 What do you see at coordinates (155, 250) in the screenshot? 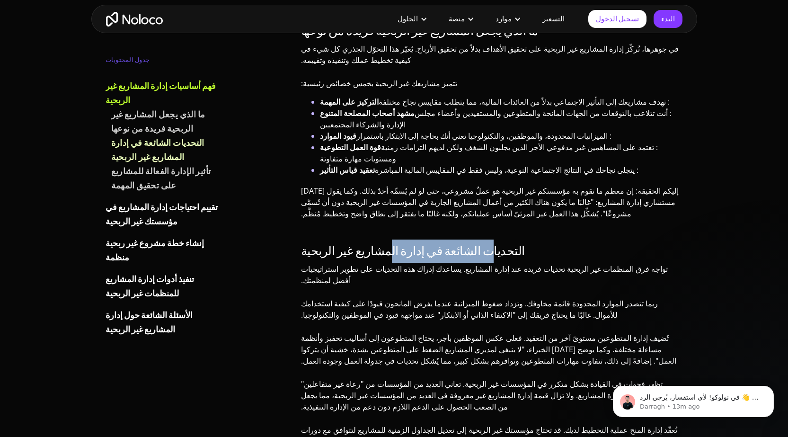
I see `font: إنشاء خطة مشروع غير ربحية منظمة` at bounding box center [155, 250].